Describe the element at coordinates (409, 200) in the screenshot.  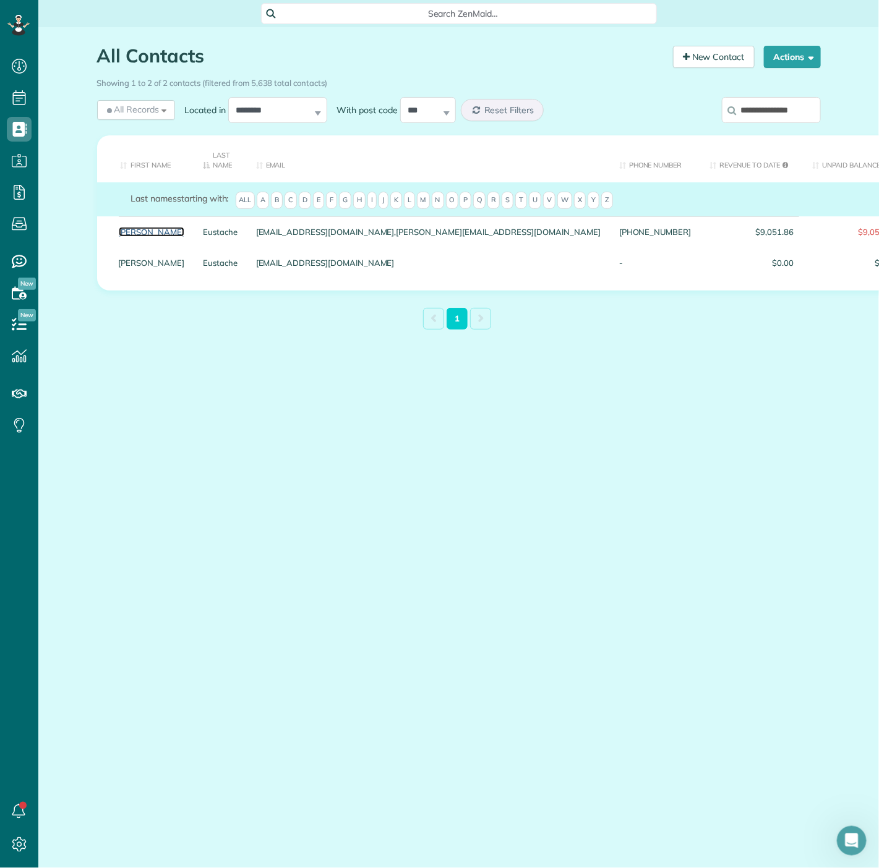
I see `span: L` at that location.